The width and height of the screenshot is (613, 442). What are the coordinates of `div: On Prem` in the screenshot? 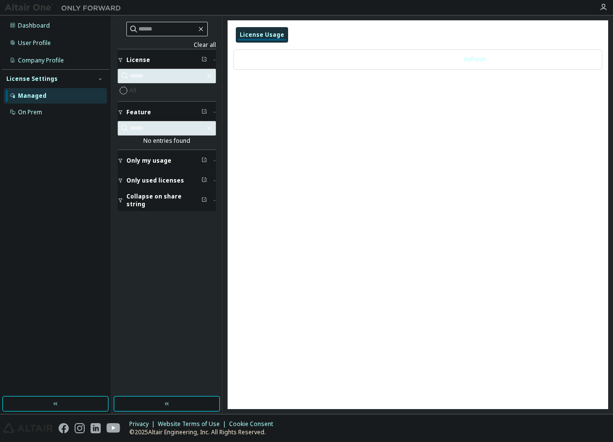 It's located at (30, 112).